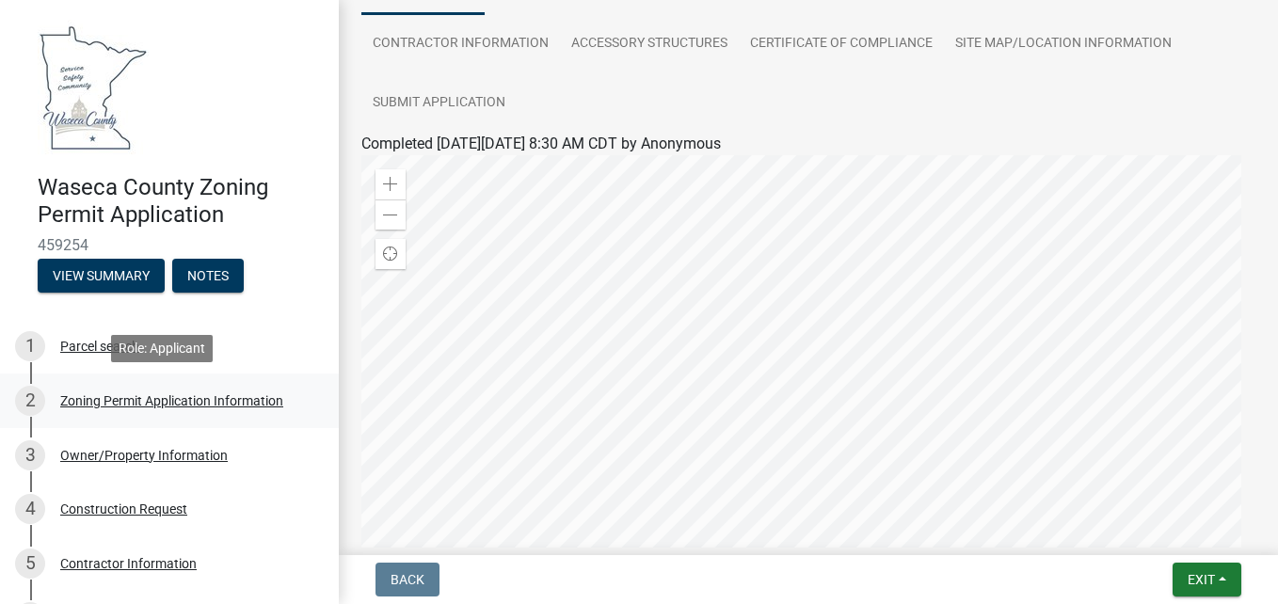  What do you see at coordinates (208, 277) in the screenshot?
I see `wm-modal-confirm: Notes` at bounding box center [208, 277].